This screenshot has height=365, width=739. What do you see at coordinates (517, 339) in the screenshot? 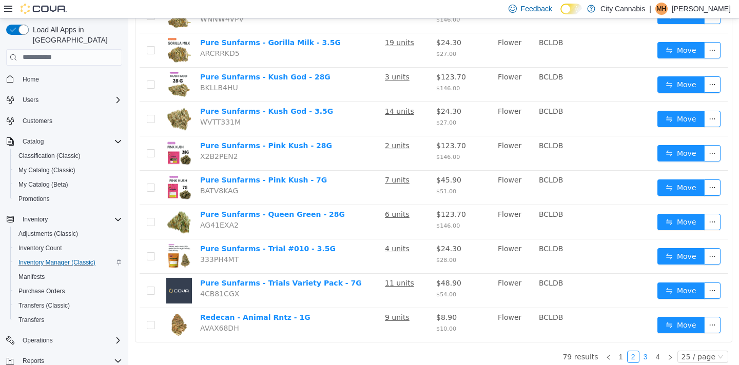
I see `a: 3` at bounding box center [517, 339].